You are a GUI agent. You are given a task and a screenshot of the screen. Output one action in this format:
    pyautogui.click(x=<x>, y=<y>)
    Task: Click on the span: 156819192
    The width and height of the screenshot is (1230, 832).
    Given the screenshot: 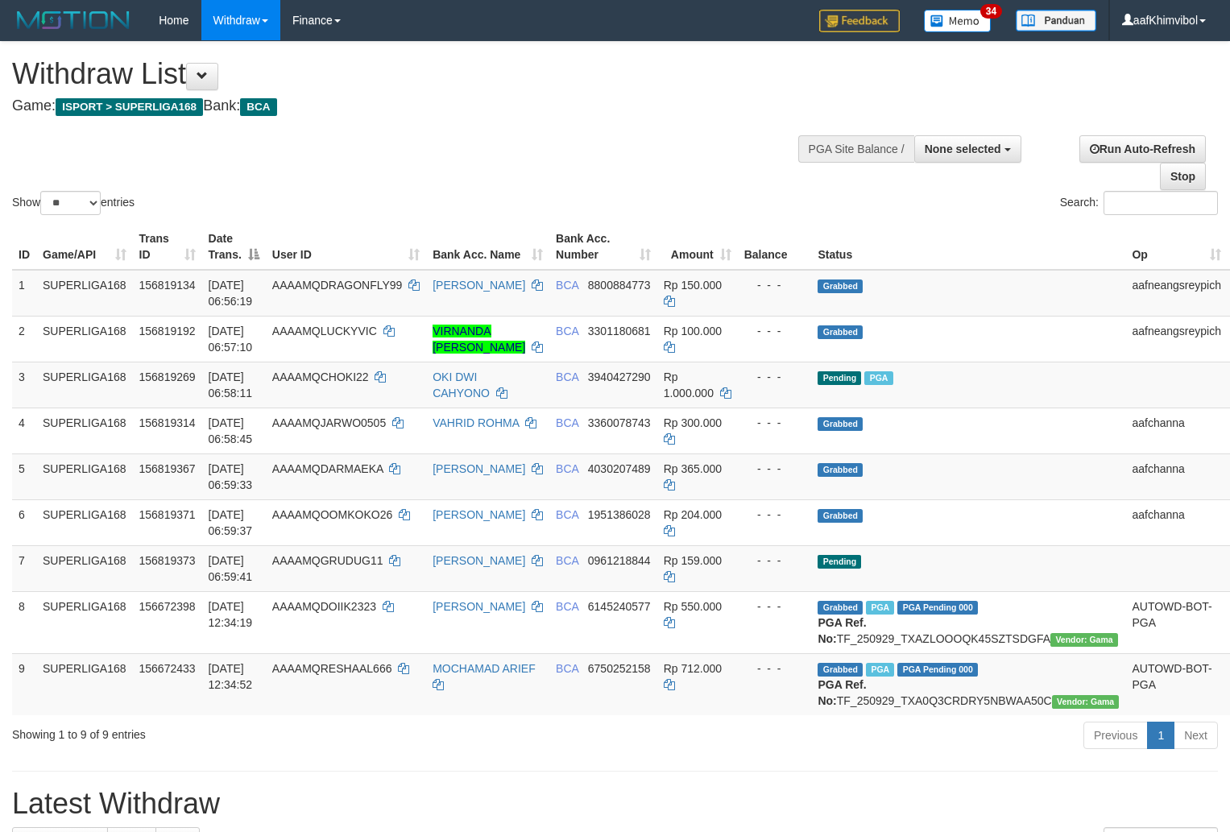 What is the action you would take?
    pyautogui.click(x=168, y=331)
    